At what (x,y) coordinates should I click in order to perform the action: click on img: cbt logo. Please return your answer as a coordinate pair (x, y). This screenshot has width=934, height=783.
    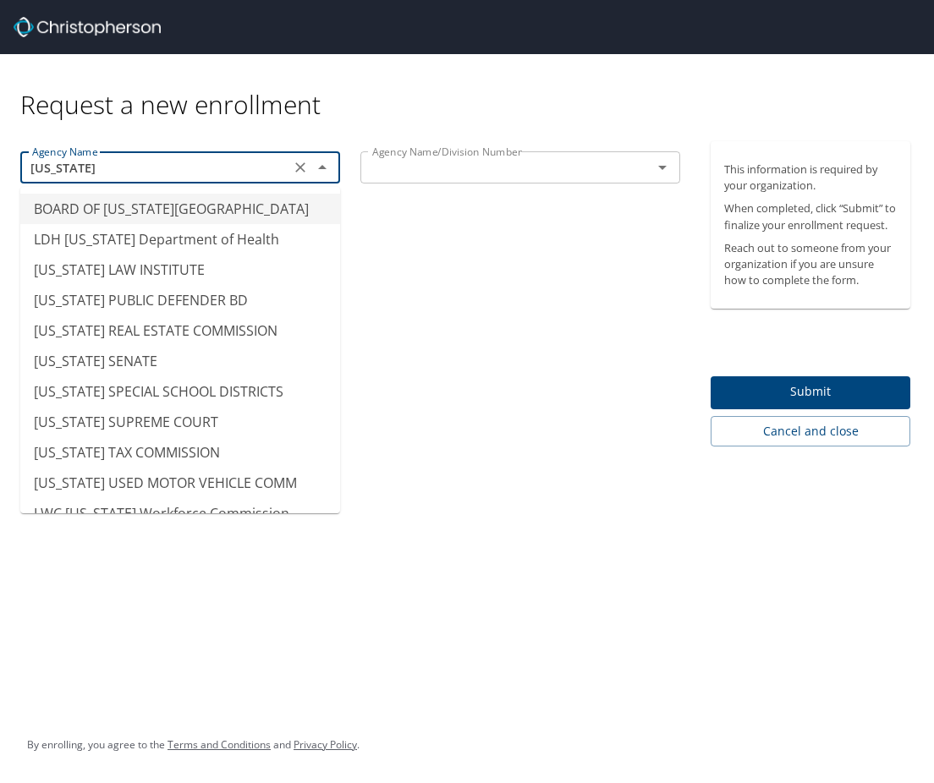
    Looking at the image, I should click on (87, 27).